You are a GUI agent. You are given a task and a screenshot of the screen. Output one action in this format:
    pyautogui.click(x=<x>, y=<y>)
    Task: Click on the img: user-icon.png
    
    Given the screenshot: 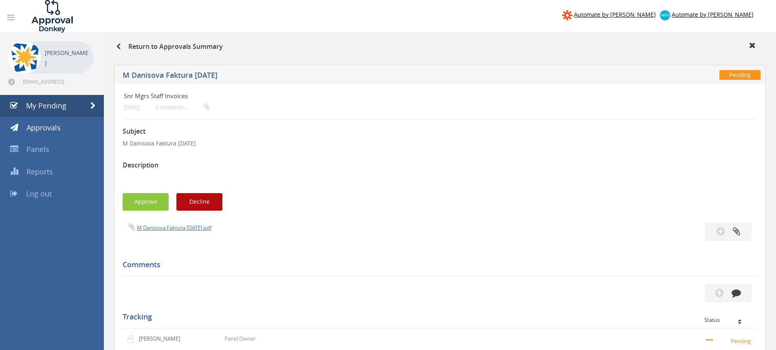 What is the action you would take?
    pyautogui.click(x=133, y=339)
    